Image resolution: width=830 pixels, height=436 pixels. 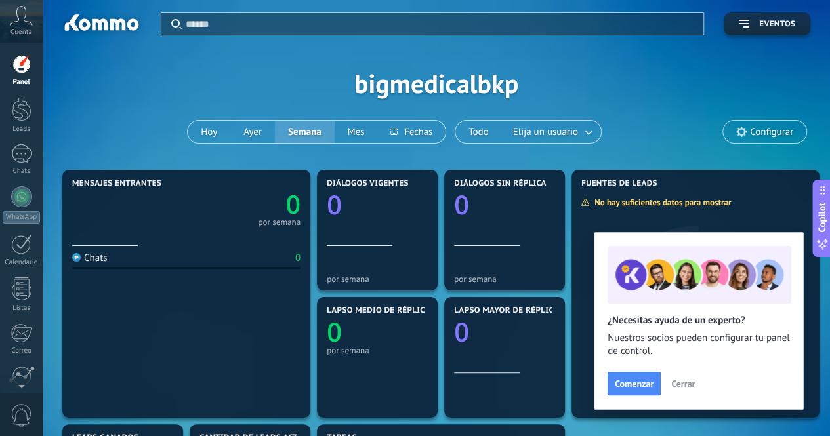 I want to click on button: Cerrar, so click(x=683, y=384).